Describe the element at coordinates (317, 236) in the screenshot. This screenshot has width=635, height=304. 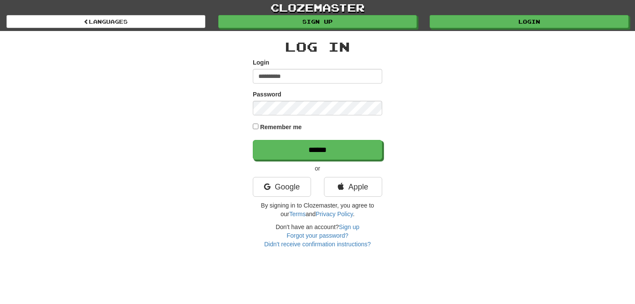
I see `div: Don't have an account?` at that location.